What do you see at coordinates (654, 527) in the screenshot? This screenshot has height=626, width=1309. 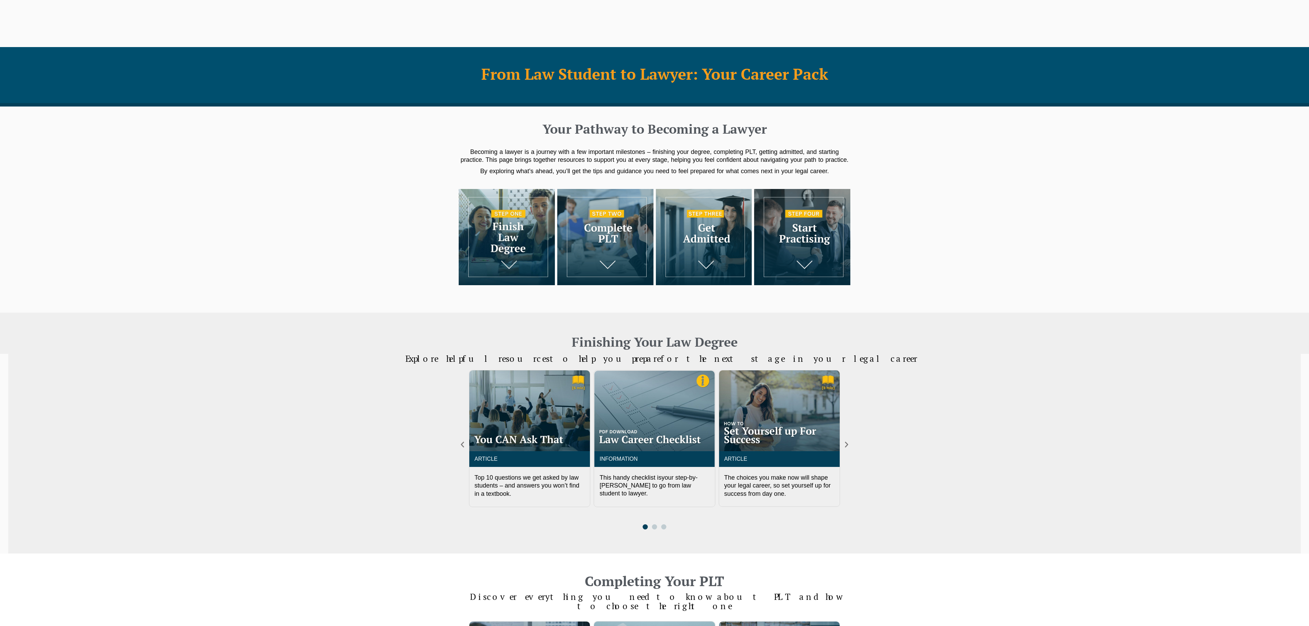 I see `span: Go to slide 2` at bounding box center [654, 527].